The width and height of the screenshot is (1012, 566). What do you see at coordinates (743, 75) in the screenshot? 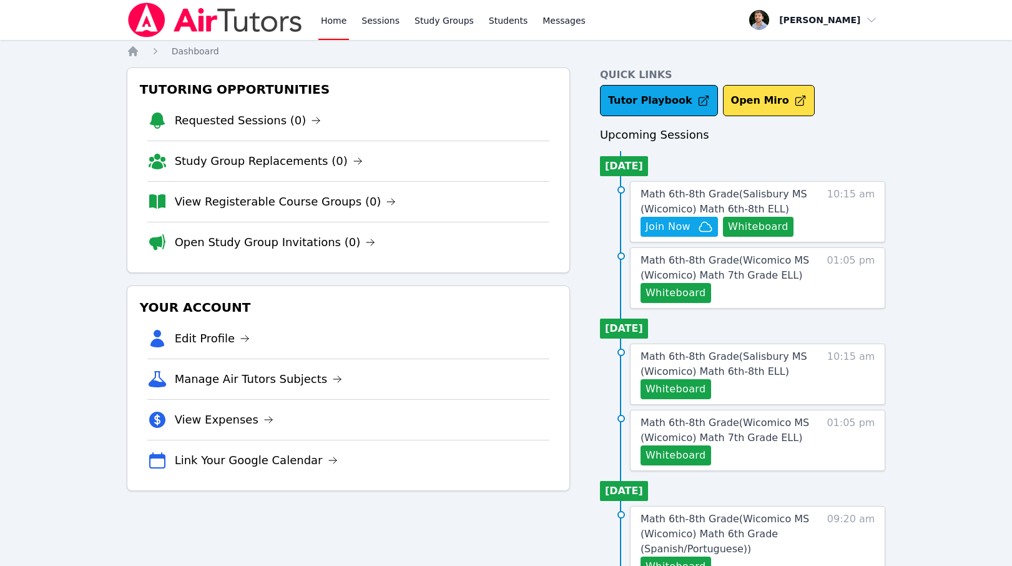
I see `h4: Quick Links` at bounding box center [743, 75].